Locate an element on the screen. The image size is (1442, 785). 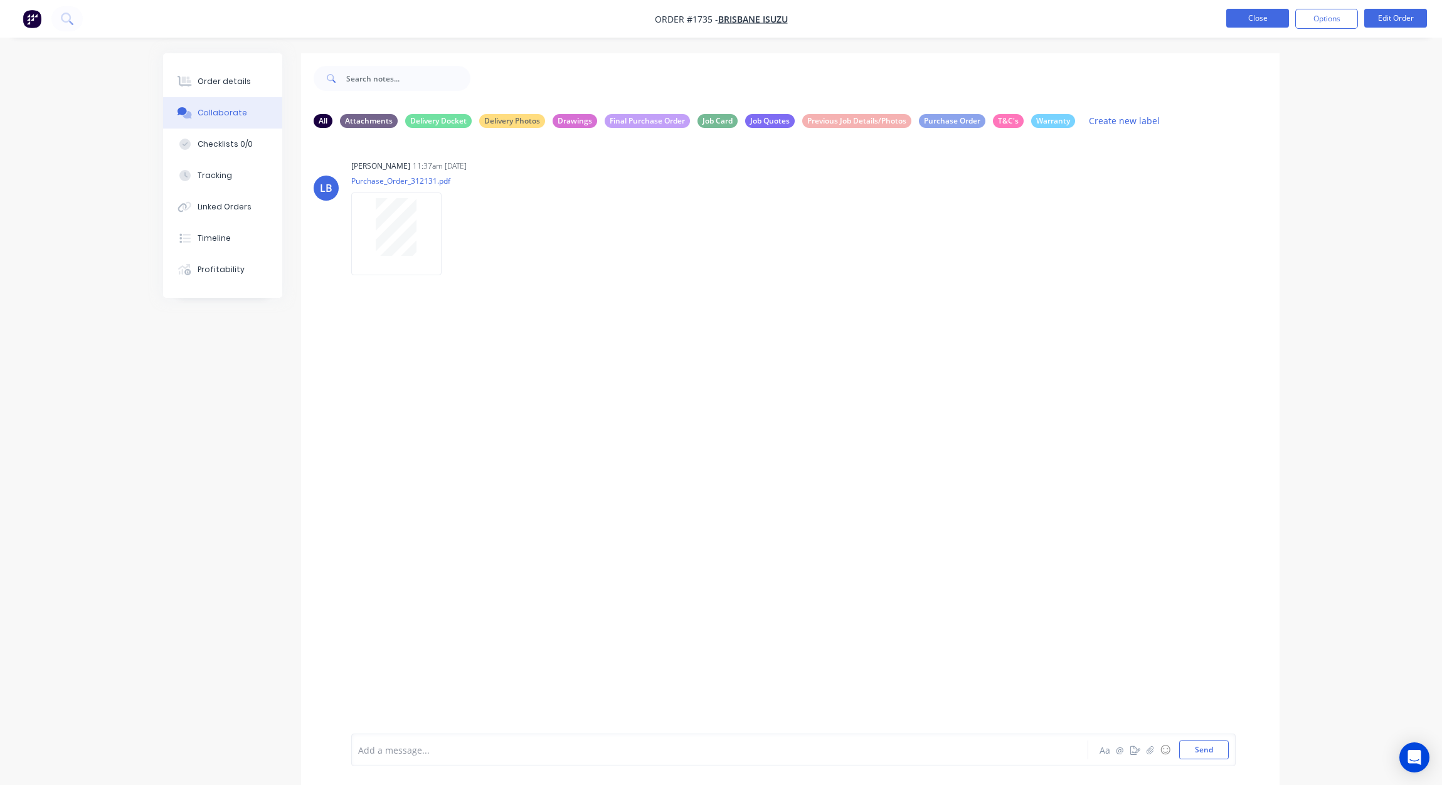
button: Tracking is located at coordinates (223, 176).